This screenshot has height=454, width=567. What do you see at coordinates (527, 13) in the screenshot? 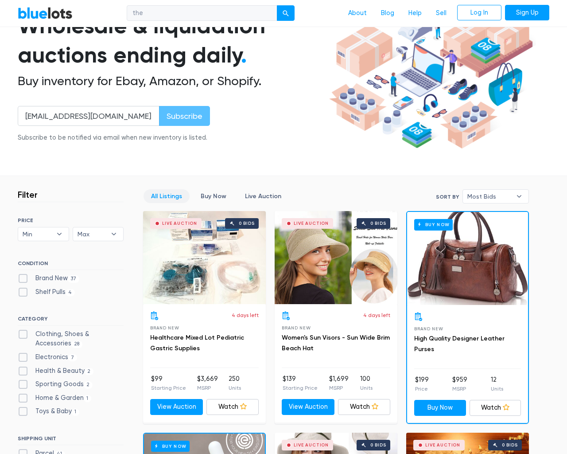
I see `a: Sign Up` at bounding box center [527, 13].